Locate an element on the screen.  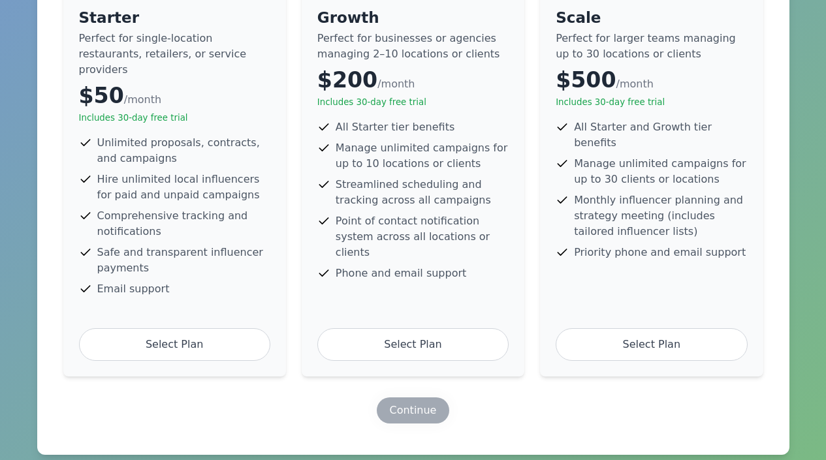
span: Comprehensive tracking and notifications is located at coordinates (184, 224).